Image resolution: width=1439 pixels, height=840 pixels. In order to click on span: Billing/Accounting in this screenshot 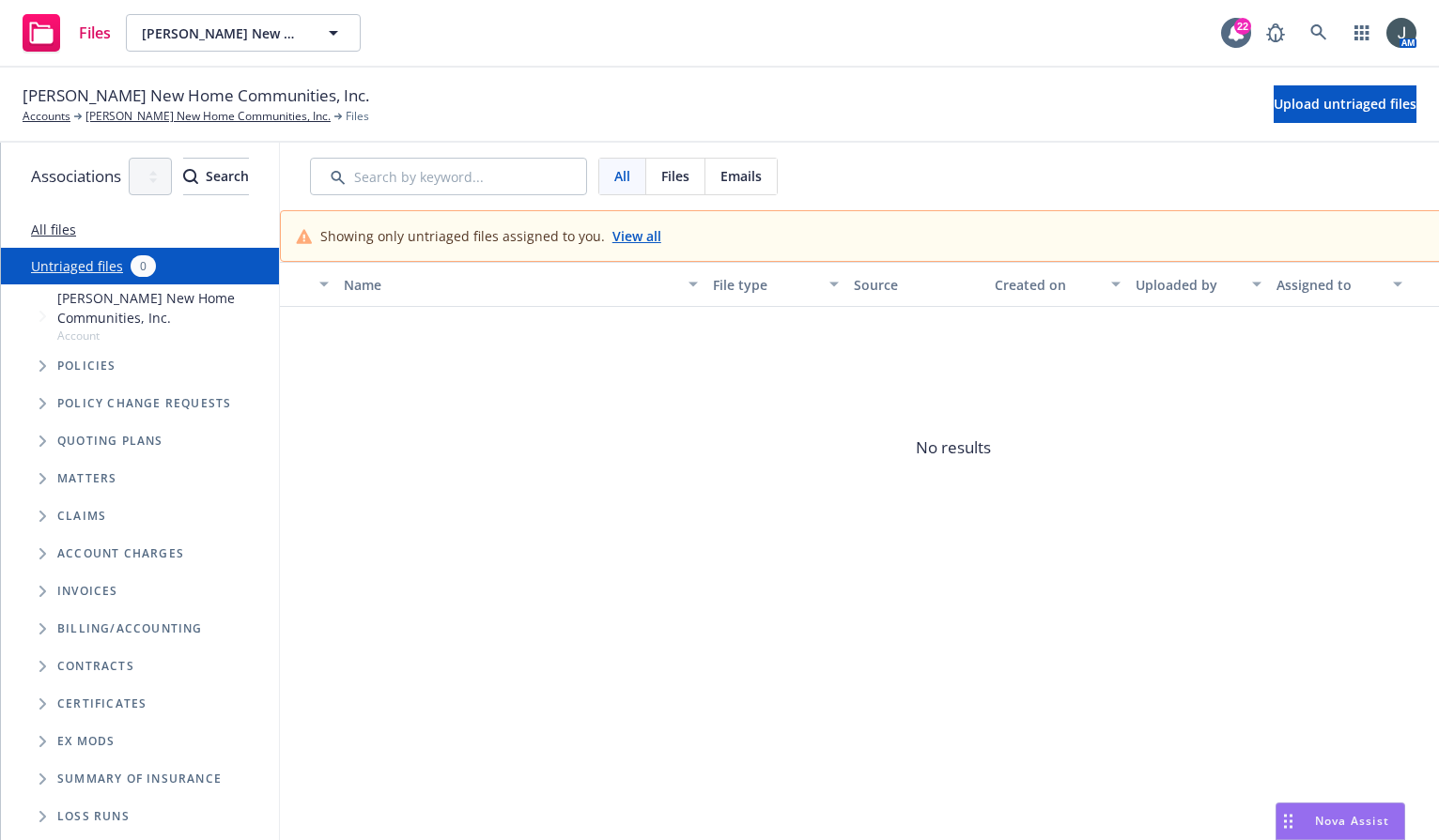, I will do `click(129, 629)`.